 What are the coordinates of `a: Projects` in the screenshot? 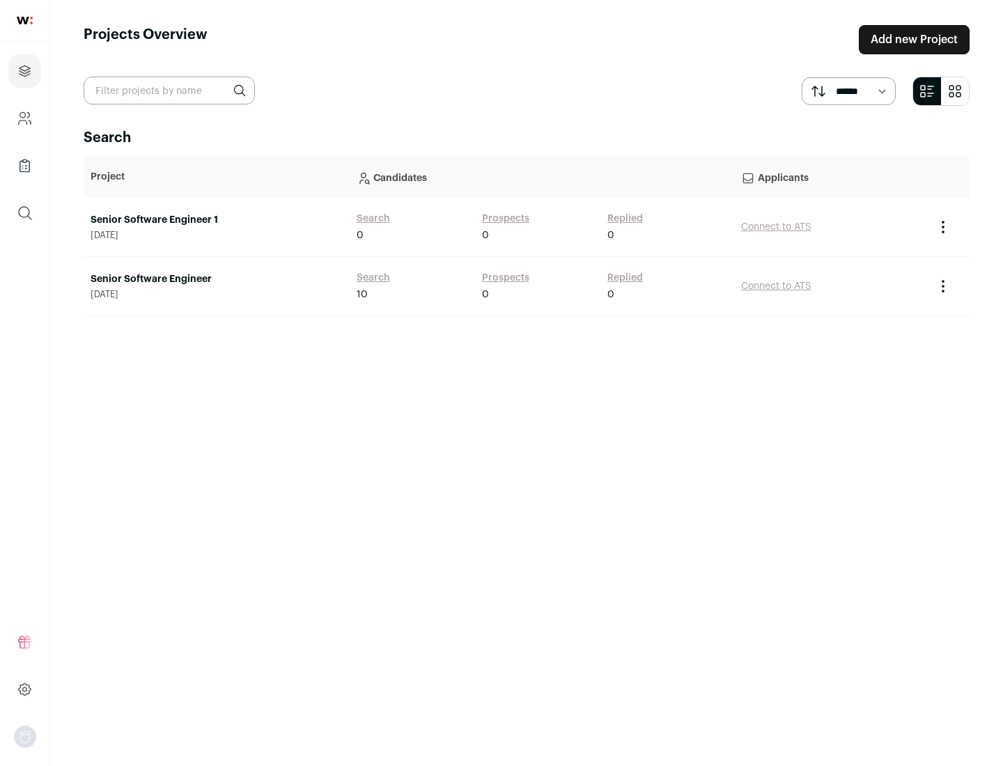 It's located at (24, 71).